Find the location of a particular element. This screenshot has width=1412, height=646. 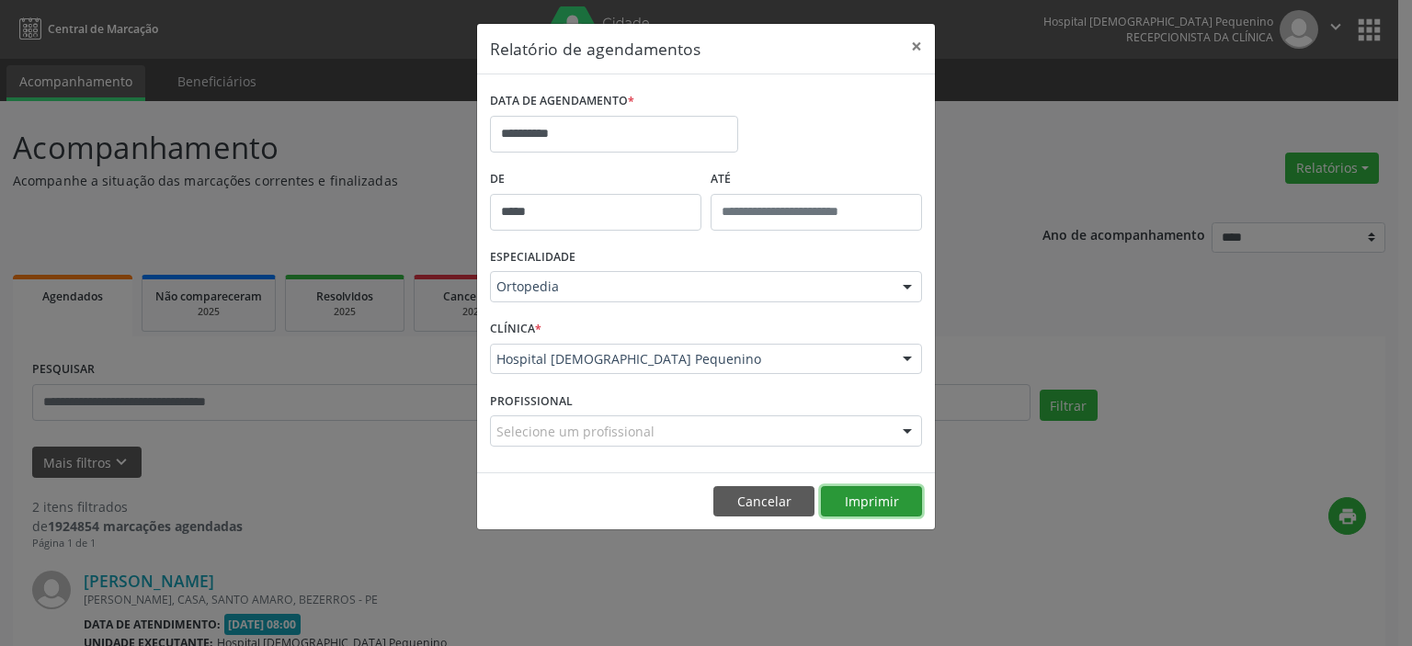

span: Ortopedia is located at coordinates (690, 287).